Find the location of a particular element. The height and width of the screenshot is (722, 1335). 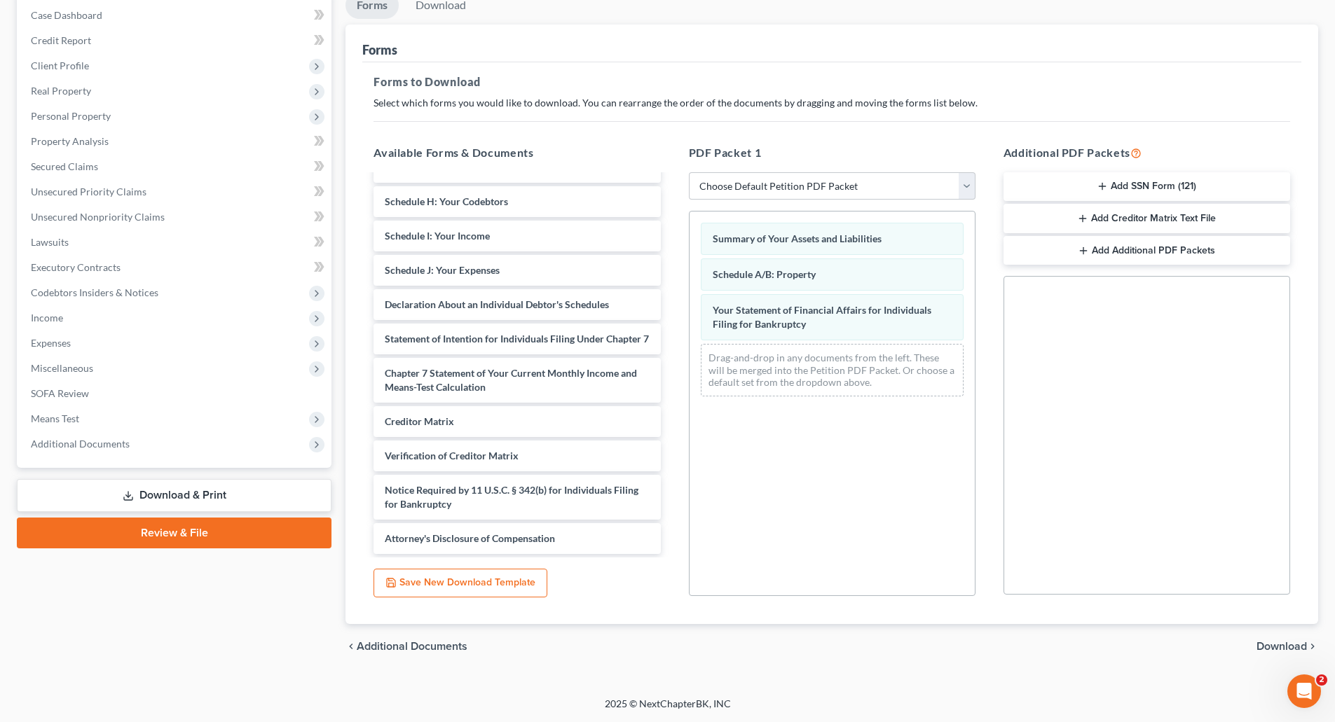

a: Credit Report is located at coordinates (175, 41).